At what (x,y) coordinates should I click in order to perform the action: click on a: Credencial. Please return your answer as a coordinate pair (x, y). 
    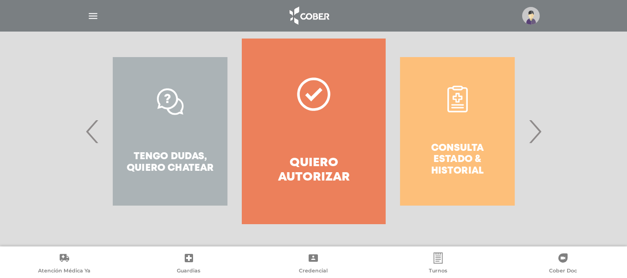
    Looking at the image, I should click on (313, 264).